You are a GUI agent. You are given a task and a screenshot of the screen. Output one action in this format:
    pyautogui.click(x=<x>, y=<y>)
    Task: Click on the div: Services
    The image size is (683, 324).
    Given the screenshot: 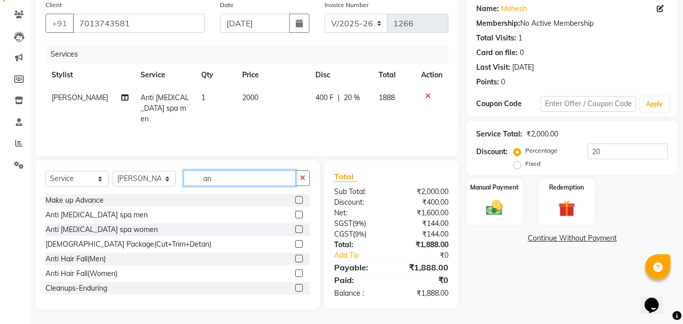 What is the action you would take?
    pyautogui.click(x=251, y=54)
    